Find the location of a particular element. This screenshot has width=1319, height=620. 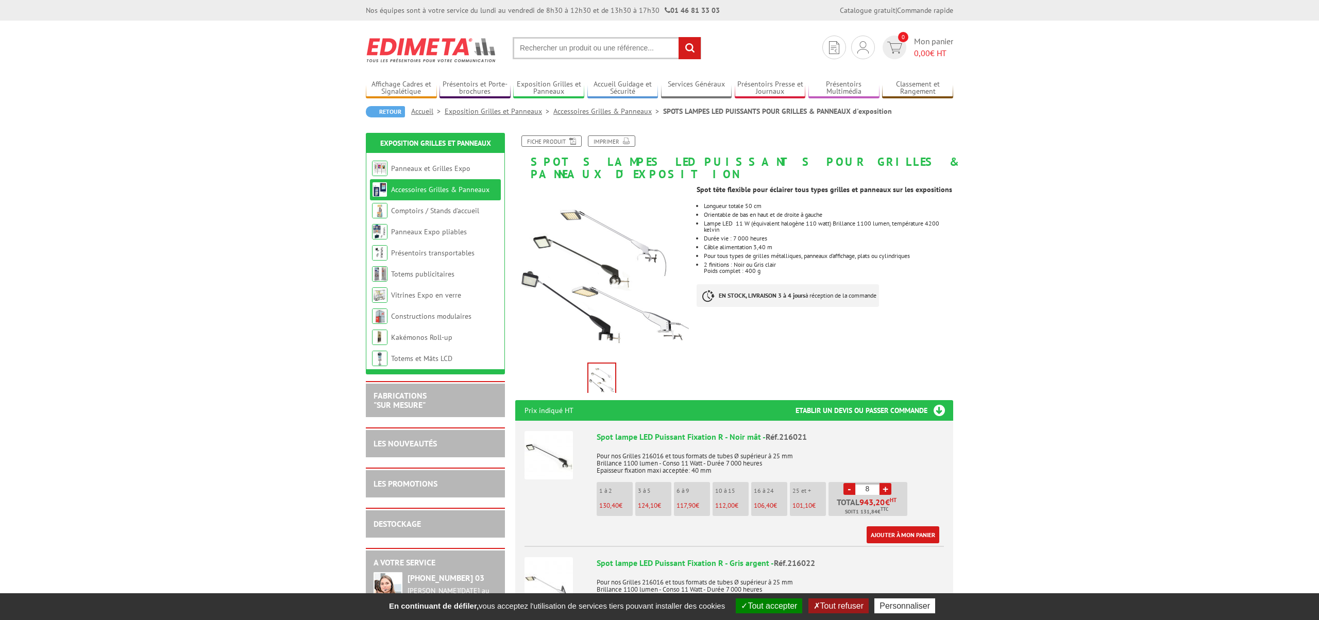

span: 124,10 is located at coordinates (648, 505).